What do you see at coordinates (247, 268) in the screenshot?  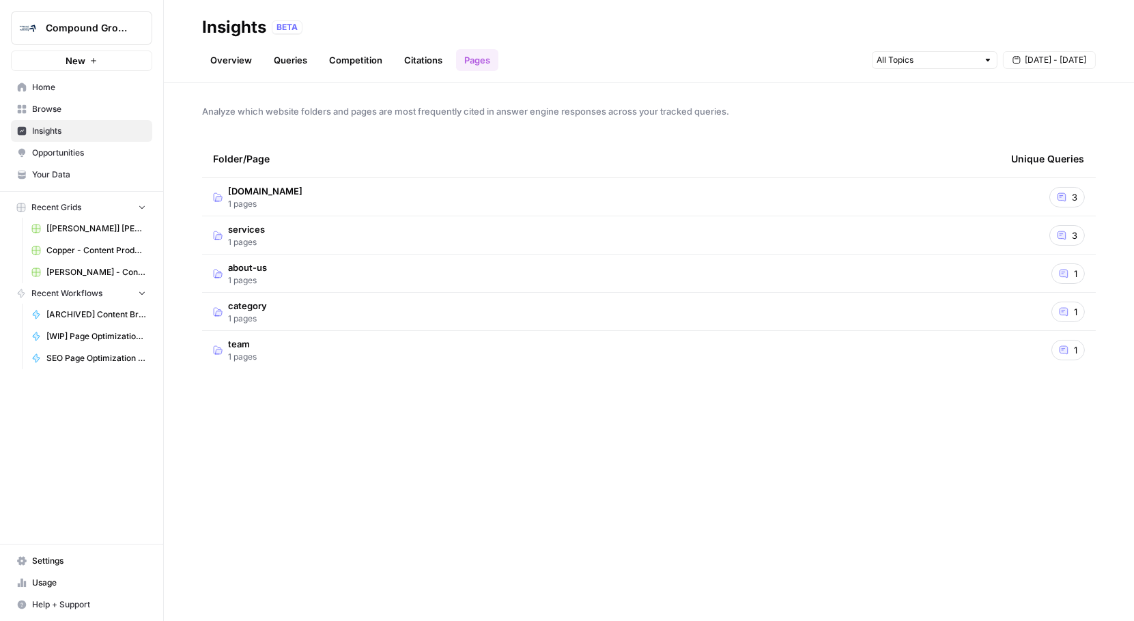 I see `span: about-us` at bounding box center [247, 268].